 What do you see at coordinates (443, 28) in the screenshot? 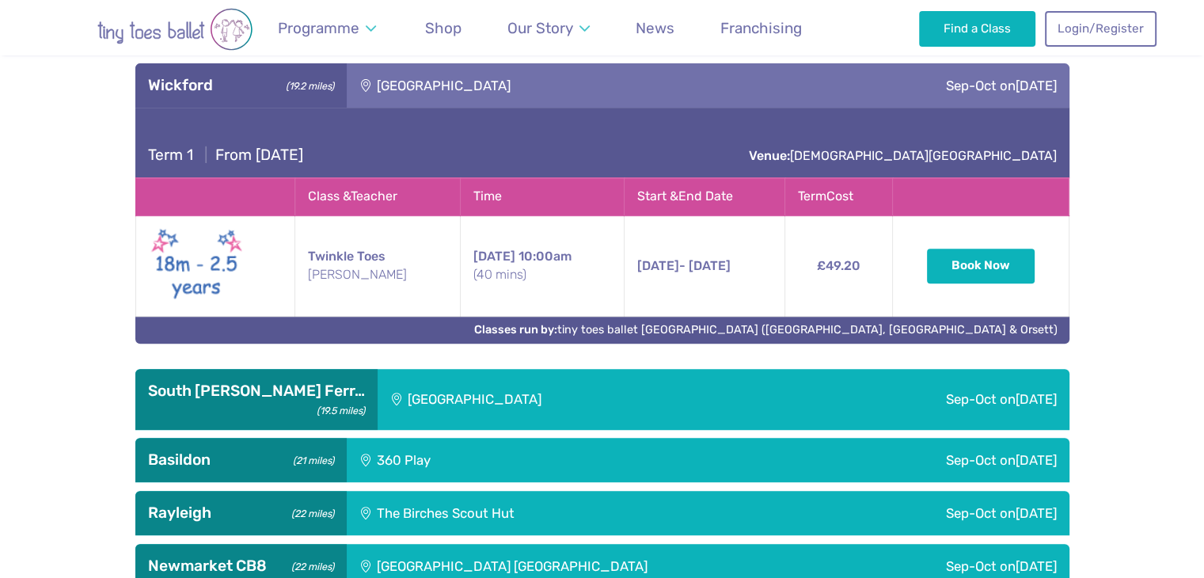
I see `a: Shop` at bounding box center [443, 28].